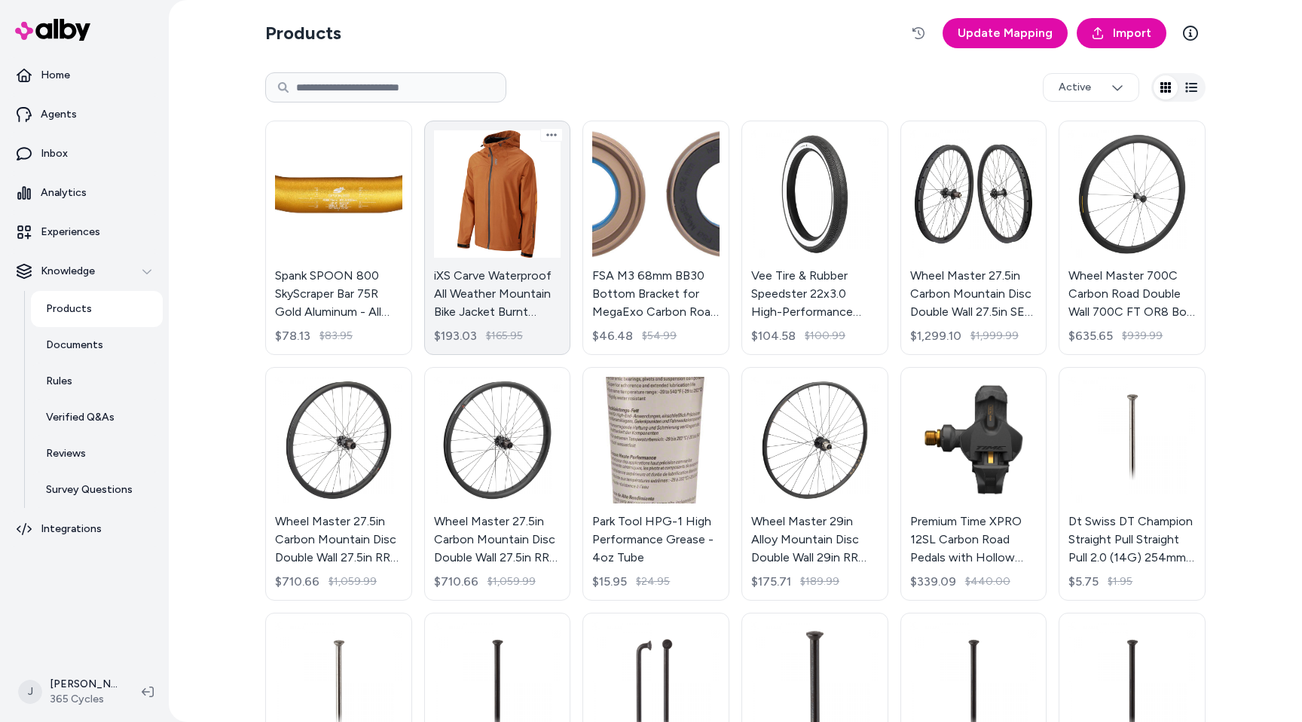  I want to click on button: Active, so click(1091, 87).